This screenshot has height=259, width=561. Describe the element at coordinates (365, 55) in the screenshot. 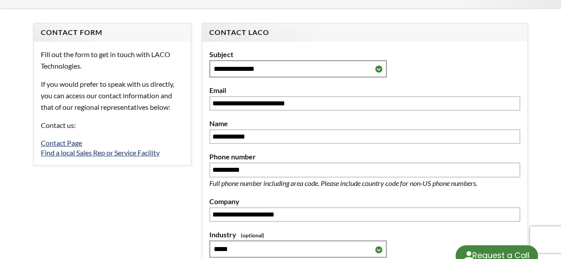

I see `label: Subject` at that location.